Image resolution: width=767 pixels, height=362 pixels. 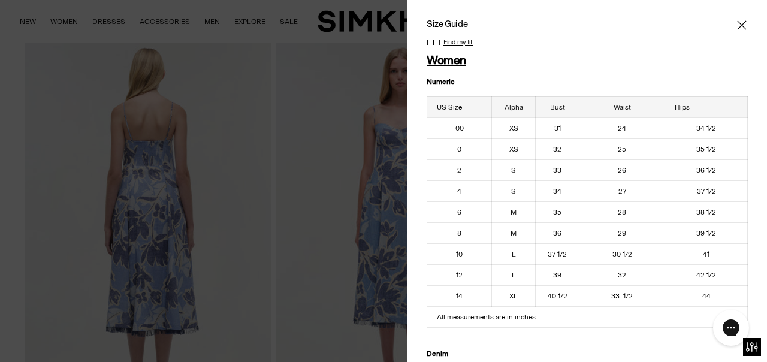 What do you see at coordinates (437, 353) in the screenshot?
I see `strong: Denim` at bounding box center [437, 353].